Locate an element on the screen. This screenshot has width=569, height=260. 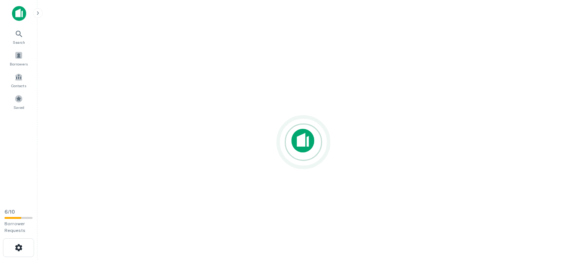
div: Contacts is located at coordinates (19, 80).